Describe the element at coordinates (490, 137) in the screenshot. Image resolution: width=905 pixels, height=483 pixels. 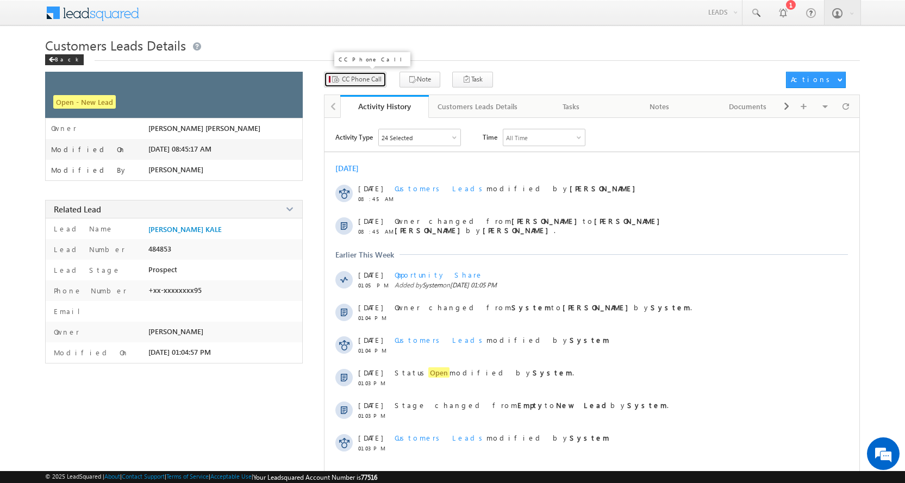
I see `span: Time` at that location.